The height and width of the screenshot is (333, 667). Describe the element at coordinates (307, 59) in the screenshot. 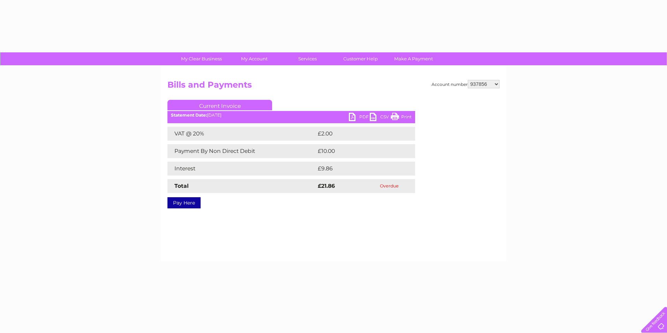

I see `a: Services` at that location.